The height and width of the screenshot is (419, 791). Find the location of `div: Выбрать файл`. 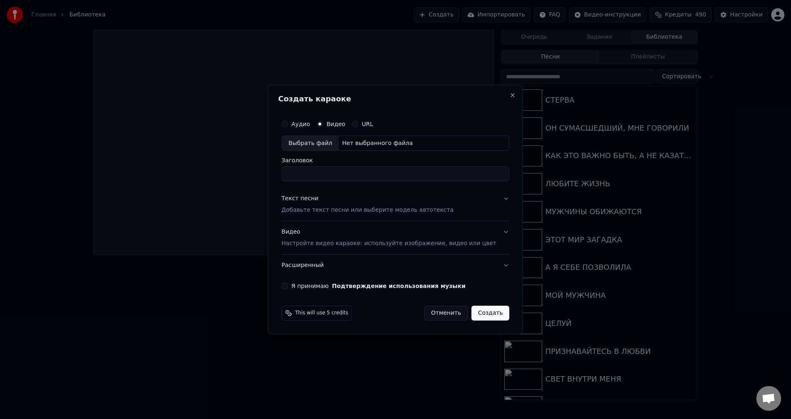

div: Выбрать файл is located at coordinates (310, 143).